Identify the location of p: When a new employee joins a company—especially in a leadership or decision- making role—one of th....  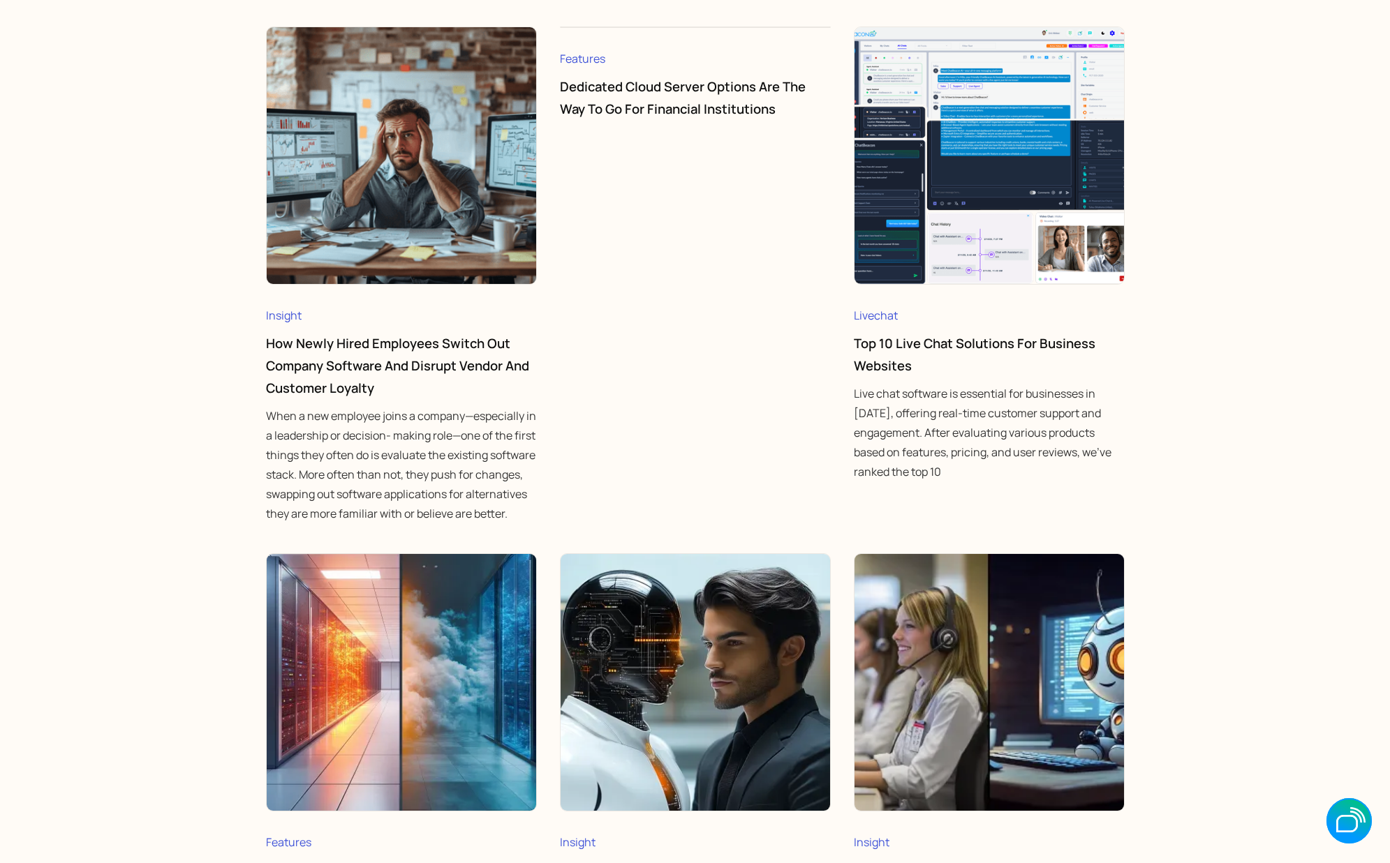
(401, 465).